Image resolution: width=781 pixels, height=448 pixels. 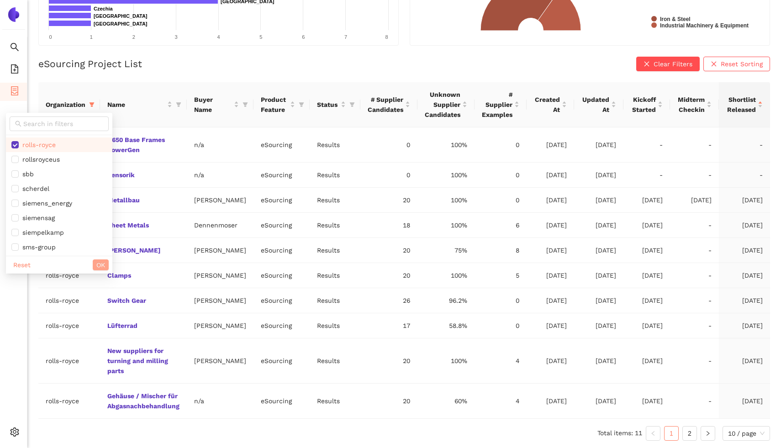 I want to click on td: 4, so click(x=501, y=401).